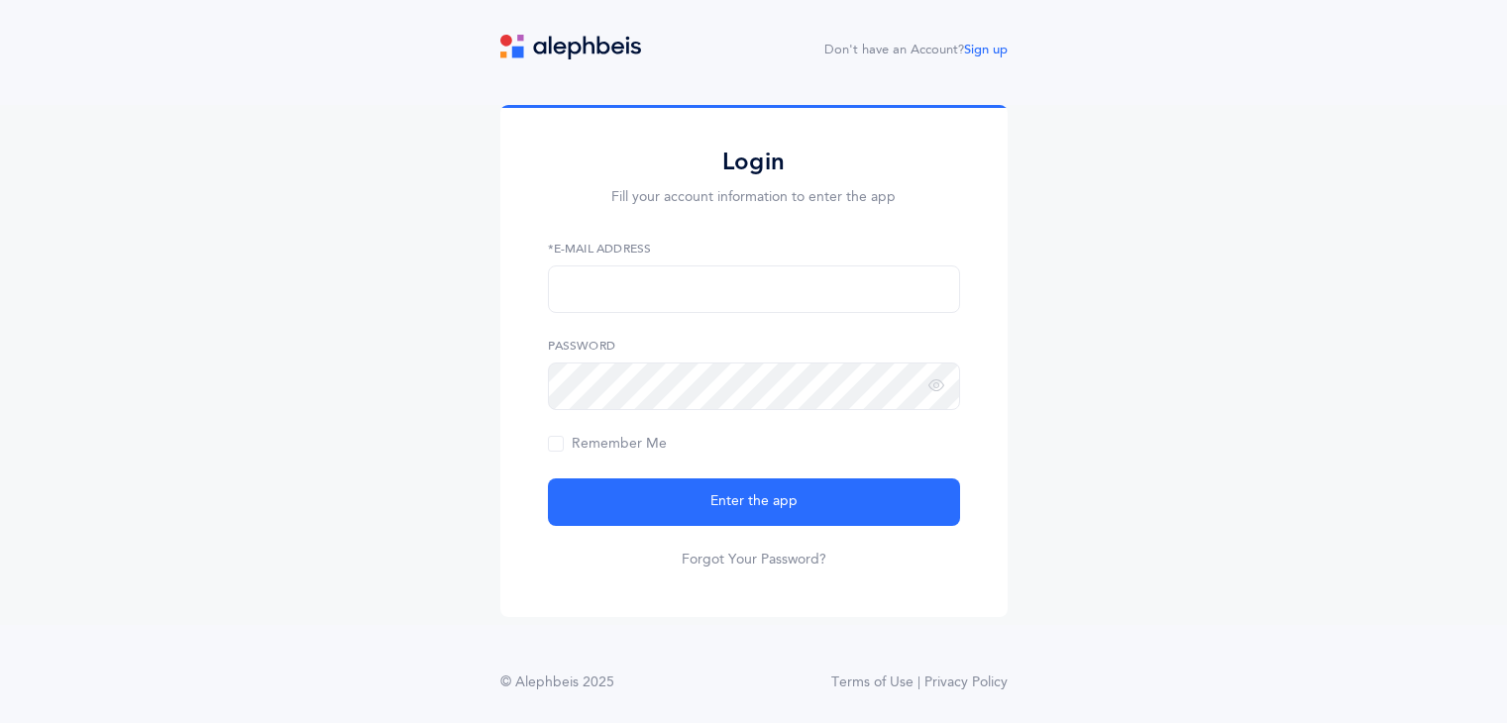 This screenshot has height=723, width=1507. I want to click on h2: Login, so click(754, 161).